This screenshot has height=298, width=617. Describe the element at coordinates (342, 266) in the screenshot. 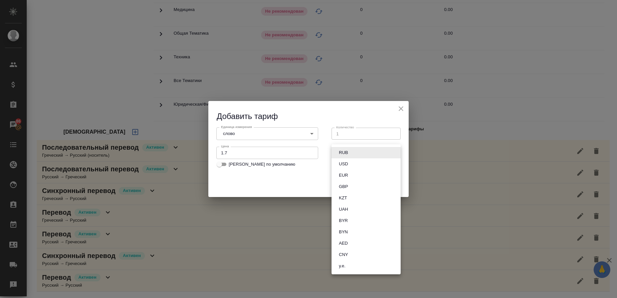

I see `button: у.е.` at that location.